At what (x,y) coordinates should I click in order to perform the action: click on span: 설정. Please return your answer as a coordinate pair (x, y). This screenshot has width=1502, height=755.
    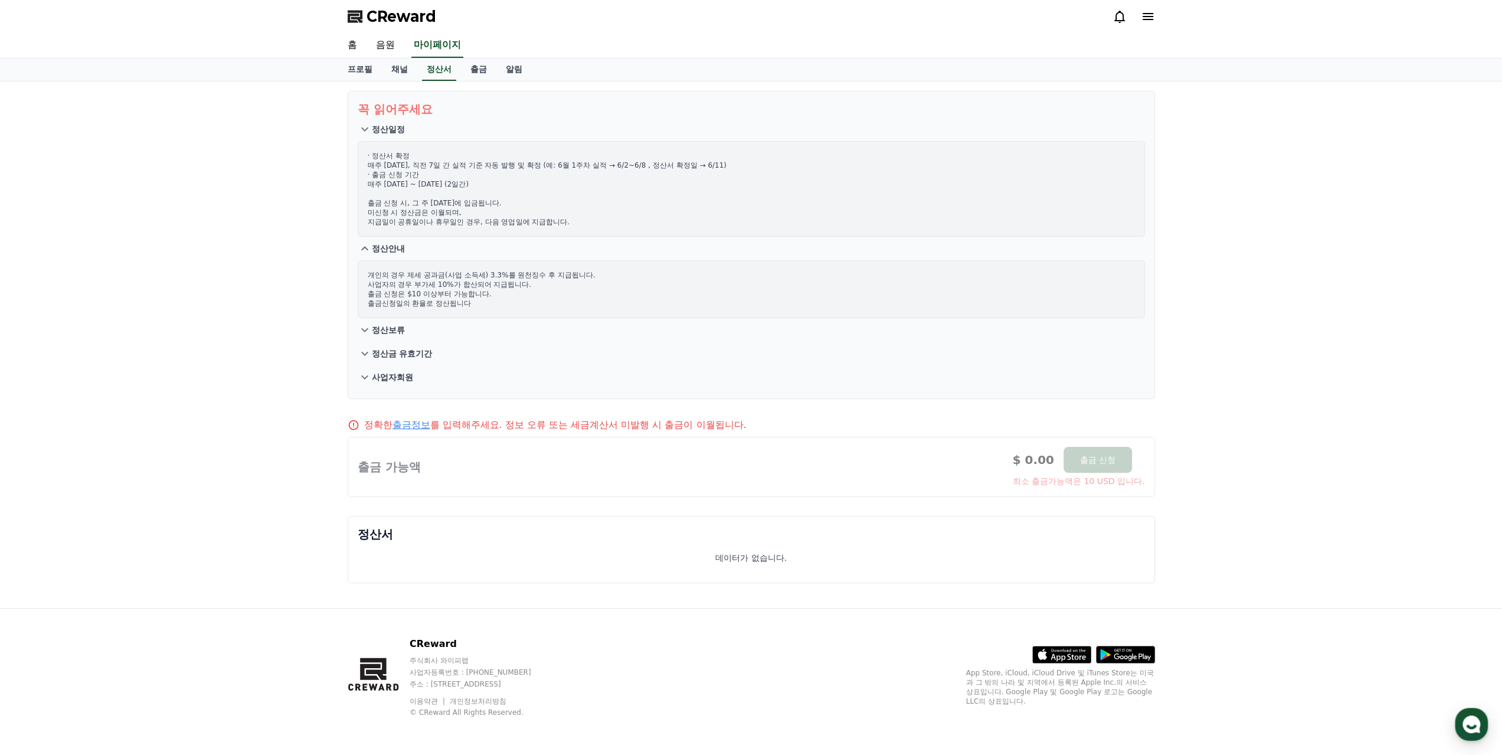
    Looking at the image, I should click on (189, 396).